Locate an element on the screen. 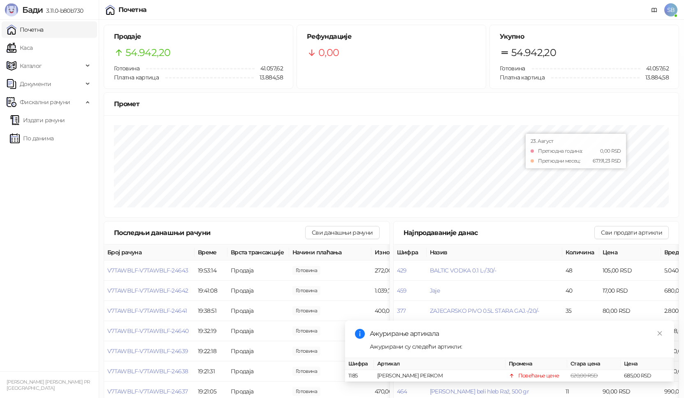 This screenshot has height=398, width=684. span: V7TAWBLF-V7TAWBLF-24638 is located at coordinates (148, 371).